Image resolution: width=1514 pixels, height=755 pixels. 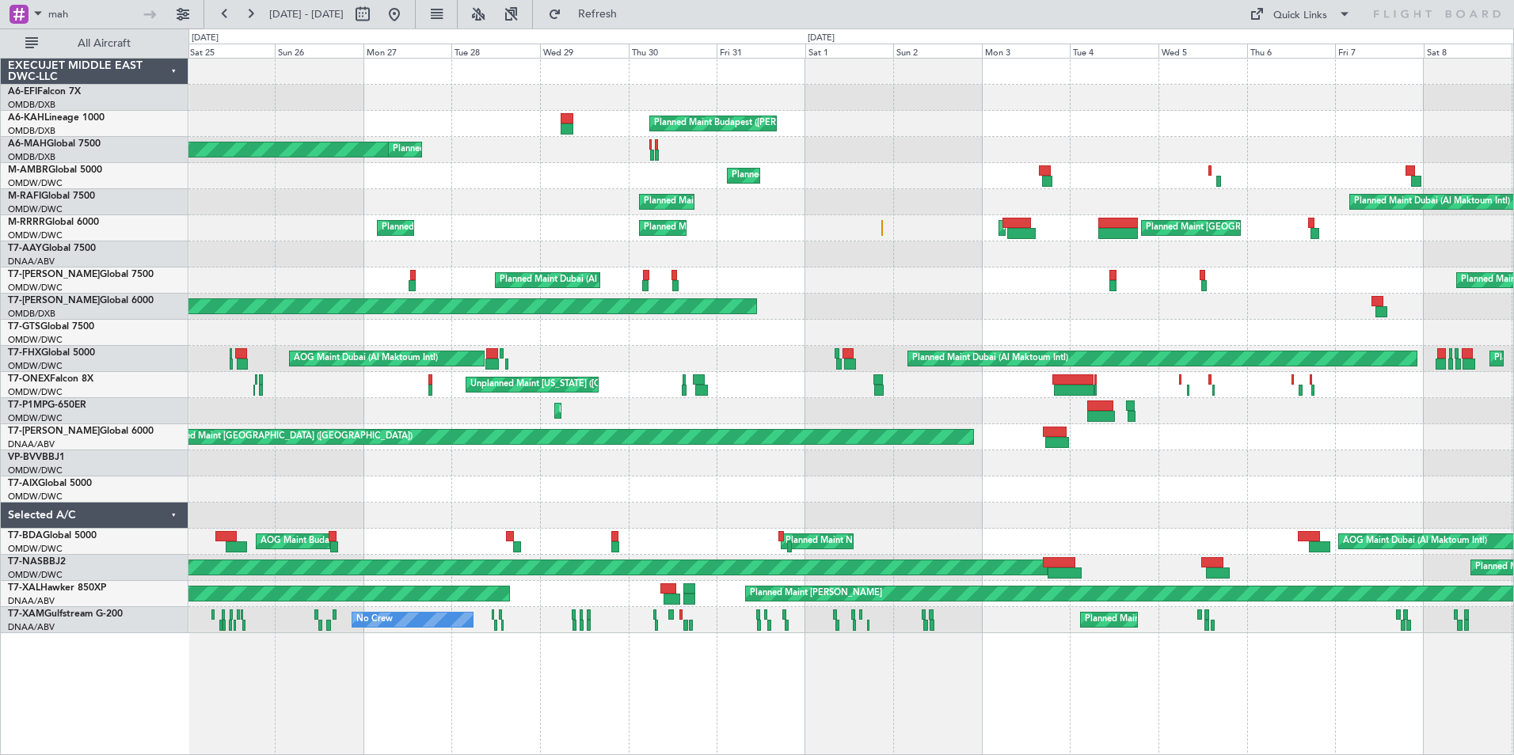 What do you see at coordinates (51, 249) in the screenshot?
I see `a: T7-AAYGlobal 7500` at bounding box center [51, 249].